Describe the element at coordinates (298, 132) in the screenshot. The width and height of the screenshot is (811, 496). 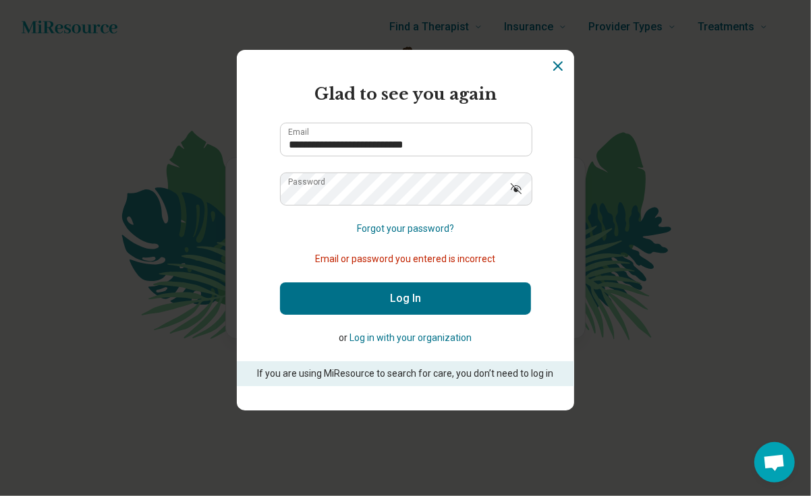
I see `label: Email` at that location.